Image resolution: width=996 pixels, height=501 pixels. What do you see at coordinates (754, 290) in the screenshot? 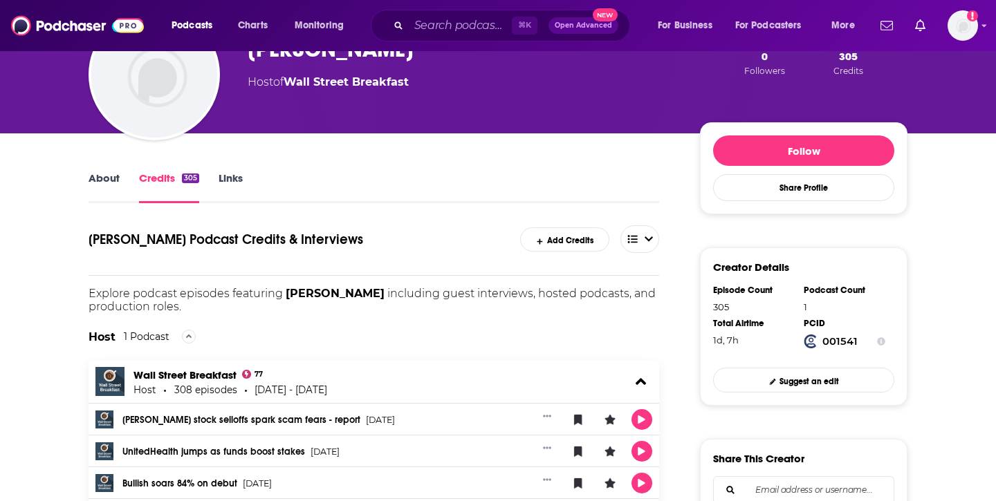
I see `div: Episode Count` at bounding box center [754, 290].